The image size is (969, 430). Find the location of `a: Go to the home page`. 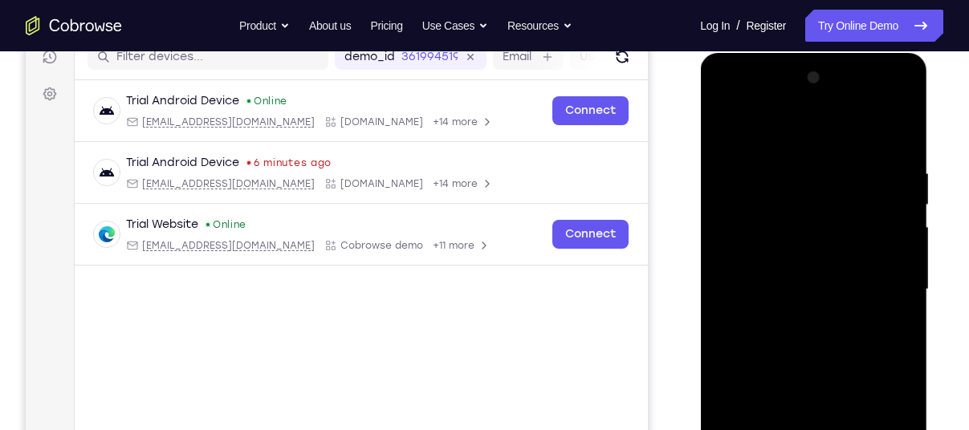

a: Go to the home page is located at coordinates (74, 26).